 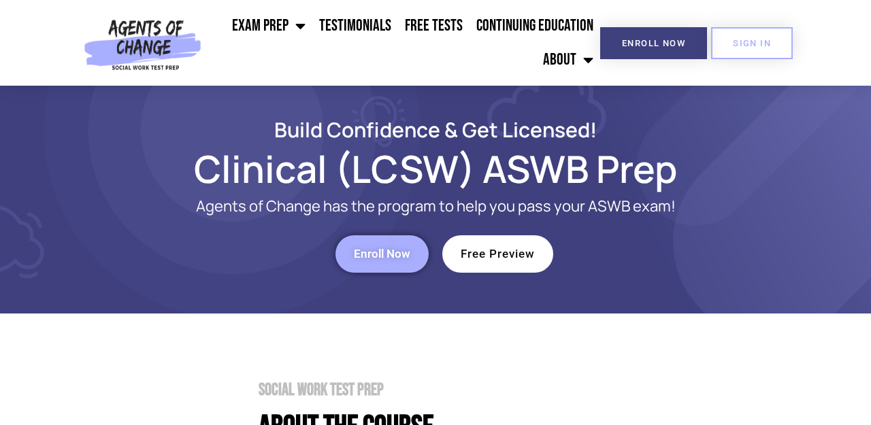 I want to click on a: Continuing Education, so click(x=535, y=26).